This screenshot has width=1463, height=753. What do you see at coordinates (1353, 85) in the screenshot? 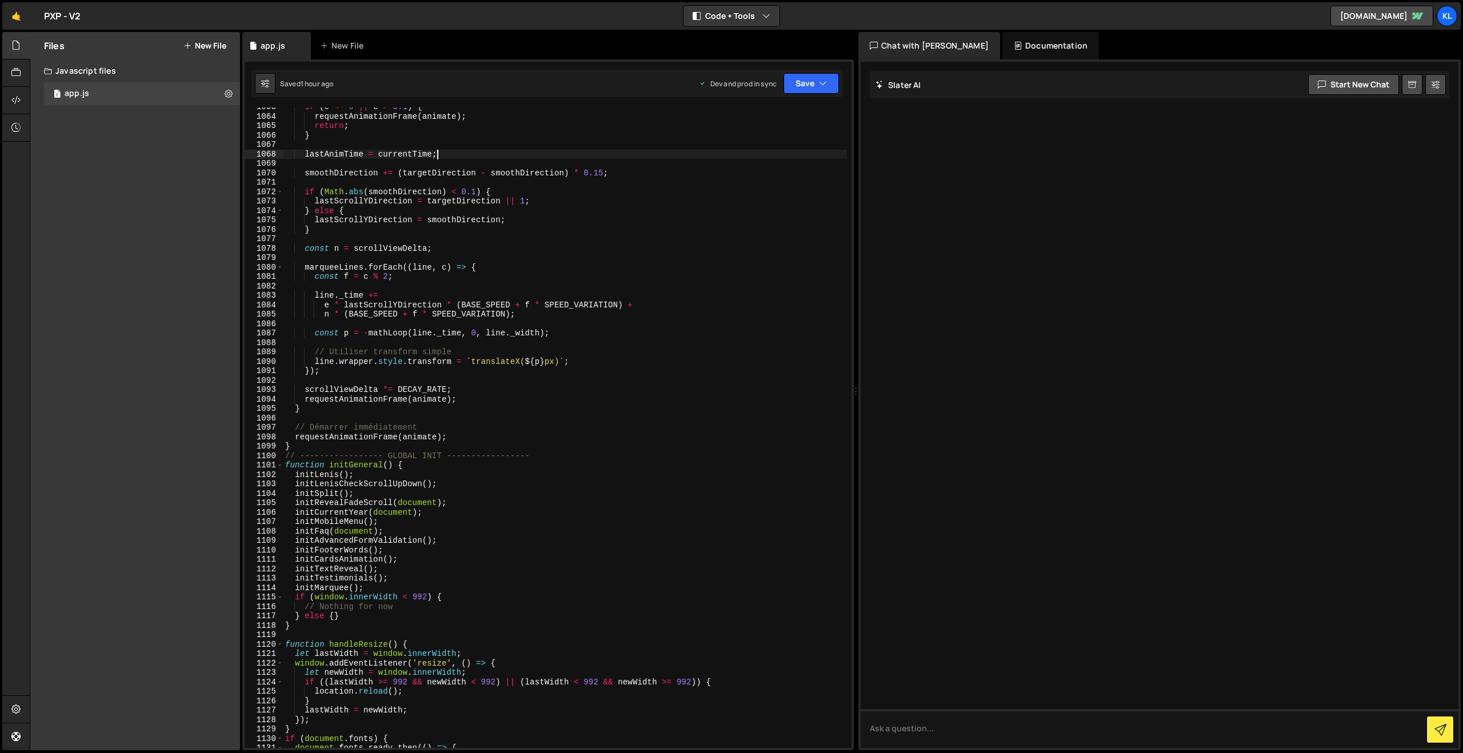
I see `button: Start new chat` at bounding box center [1353, 85].